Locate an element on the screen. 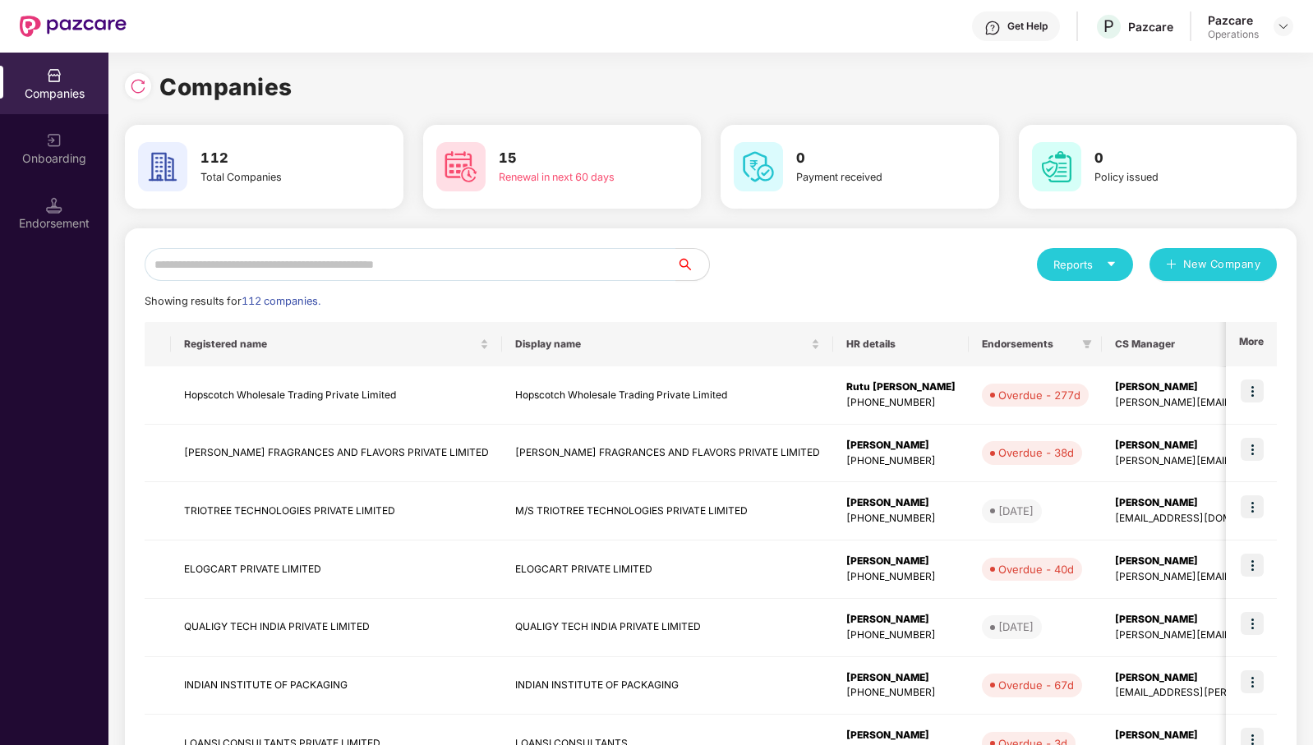 Image resolution: width=1313 pixels, height=745 pixels. div: Policy issued is located at coordinates (1165, 177).